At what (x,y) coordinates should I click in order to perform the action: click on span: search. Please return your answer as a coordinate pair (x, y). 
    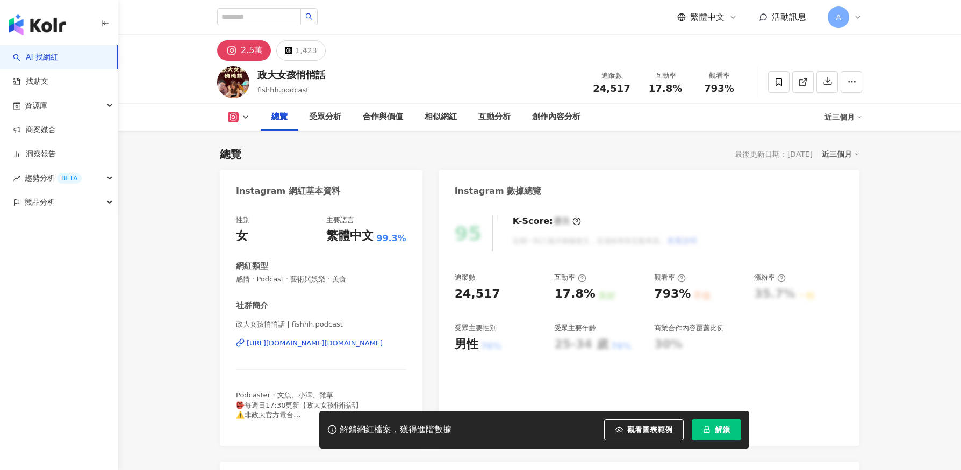
    Looking at the image, I should click on (309, 17).